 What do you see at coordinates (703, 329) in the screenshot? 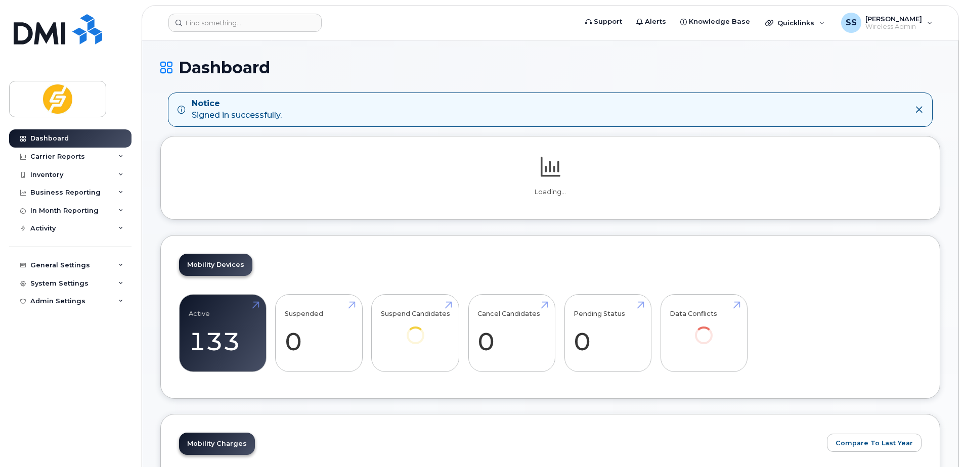
I see `a: Data Conflicts` at bounding box center [703, 329].